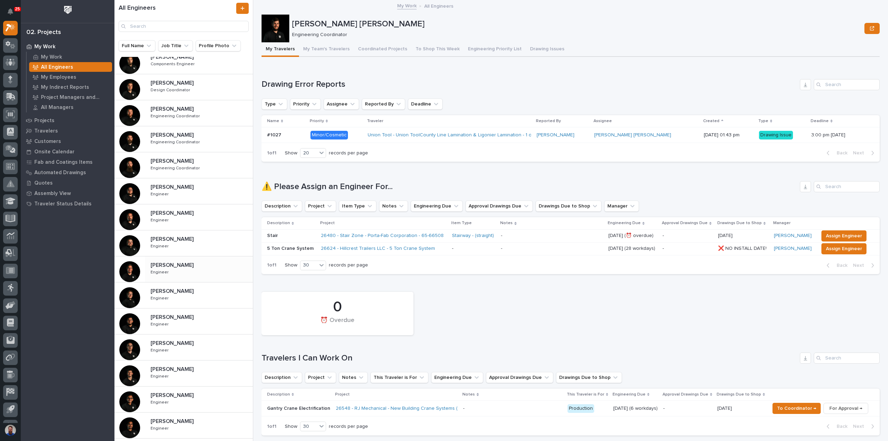 The width and height of the screenshot is (888, 441). I want to click on button: This Traveler is For, so click(399, 378).